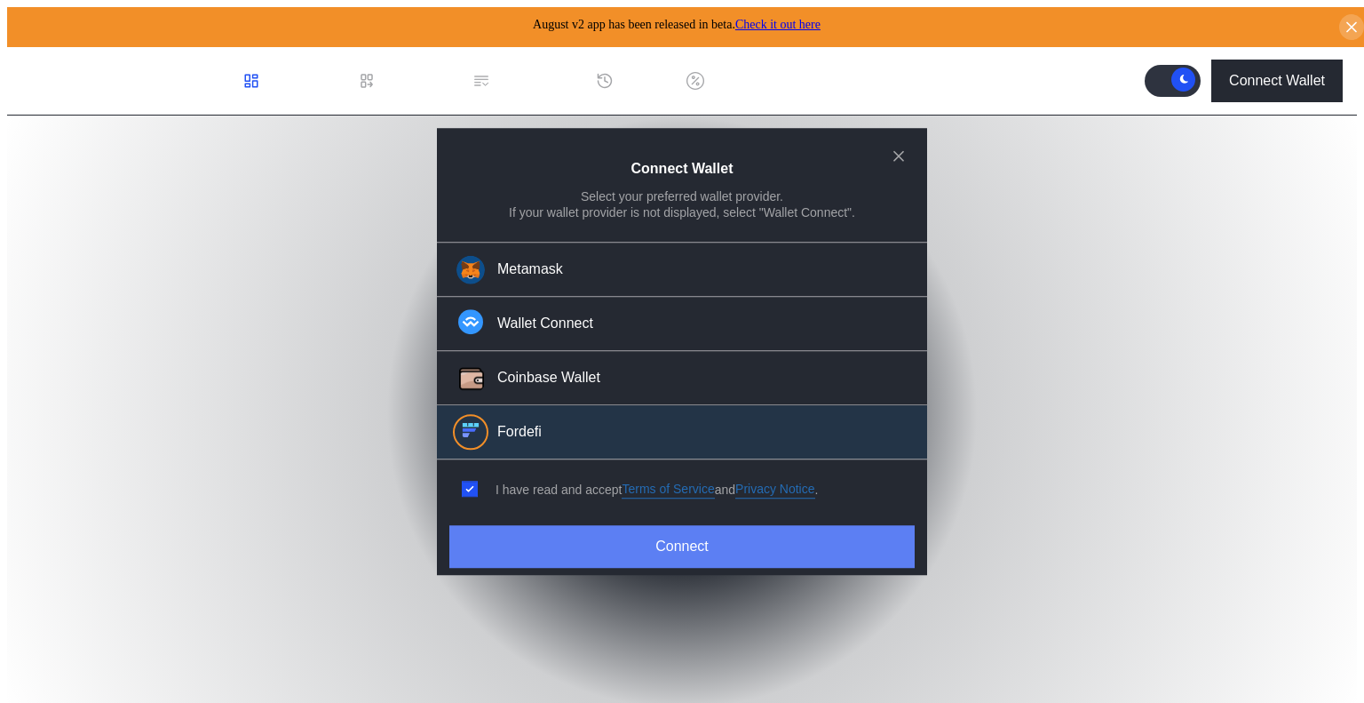  I want to click on div: Loan Book, so click(417, 81).